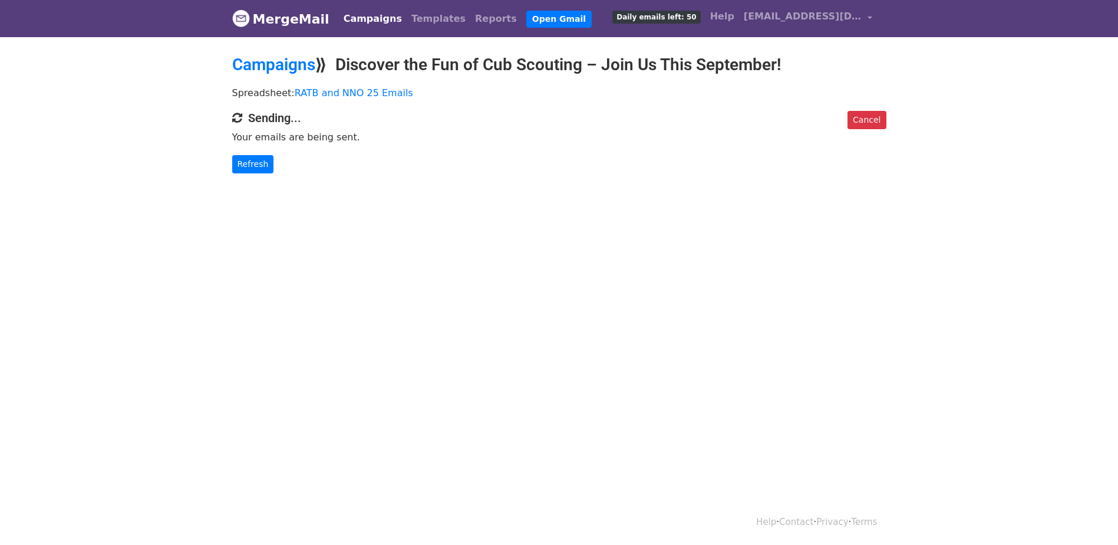  What do you see at coordinates (559, 93) in the screenshot?
I see `p: Spreadsheet:` at bounding box center [559, 93].